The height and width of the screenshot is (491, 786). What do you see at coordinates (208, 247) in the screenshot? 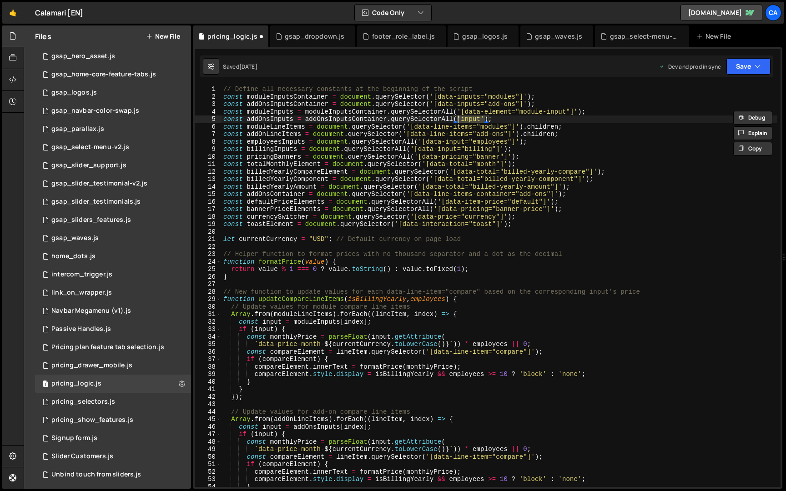
I see `div: 22` at bounding box center [208, 247].